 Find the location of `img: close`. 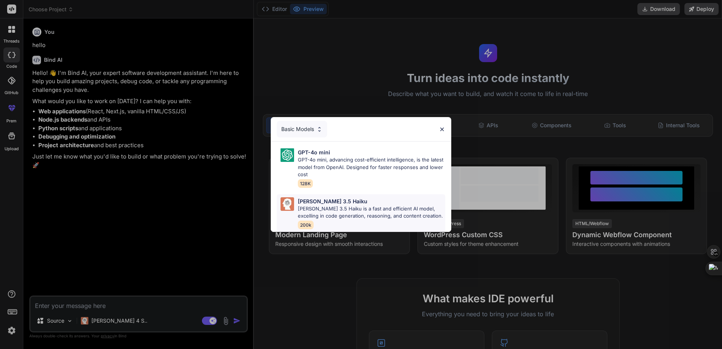

img: close is located at coordinates (442, 129).